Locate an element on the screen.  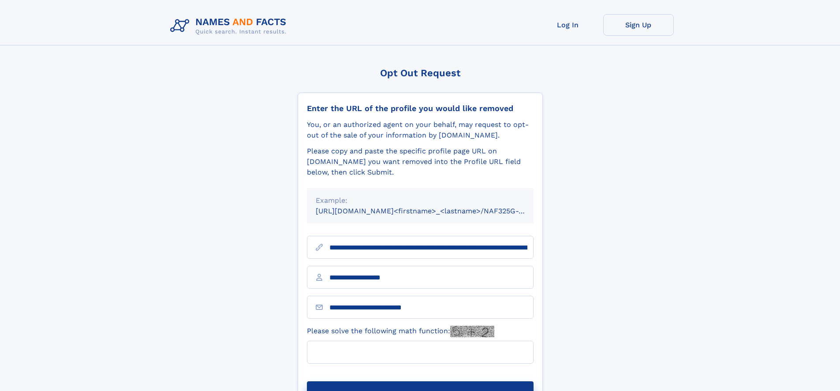
label: Please solve the following math function: is located at coordinates (401, 332).